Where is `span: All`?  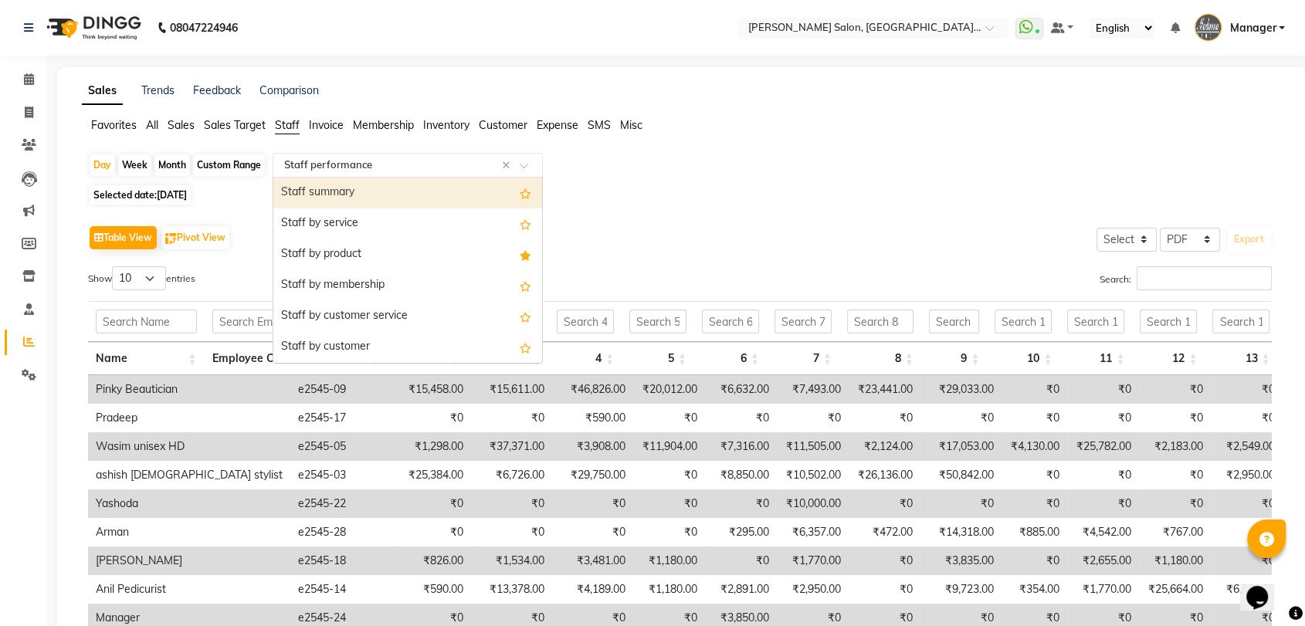 span: All is located at coordinates (152, 125).